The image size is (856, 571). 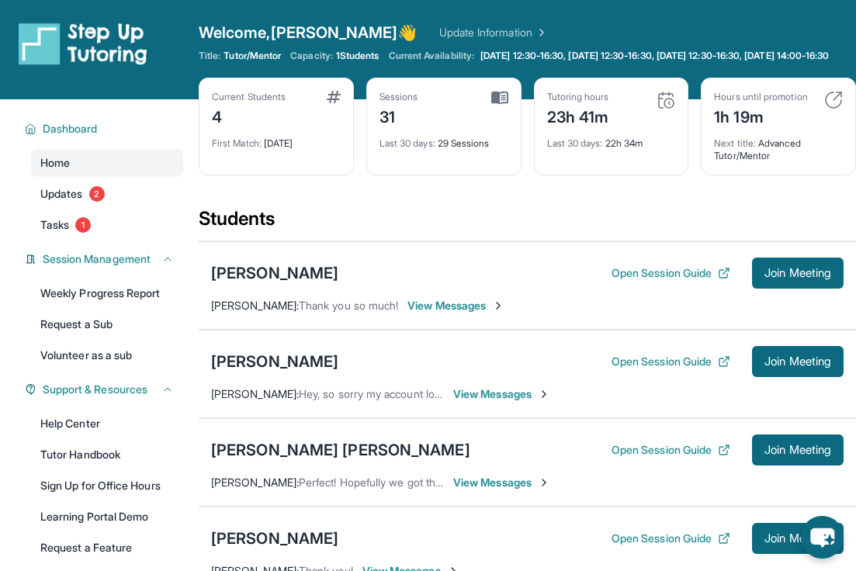 I want to click on span: 1, so click(x=83, y=225).